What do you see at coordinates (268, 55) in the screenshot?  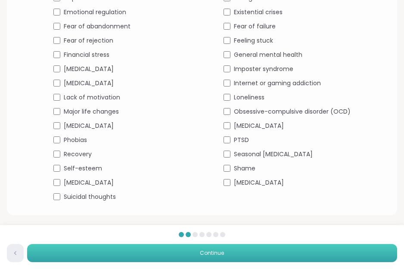 I see `span: General mental health` at bounding box center [268, 55].